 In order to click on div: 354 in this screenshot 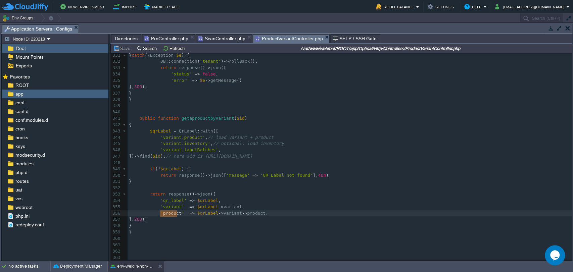, I will do `click(116, 201)`.